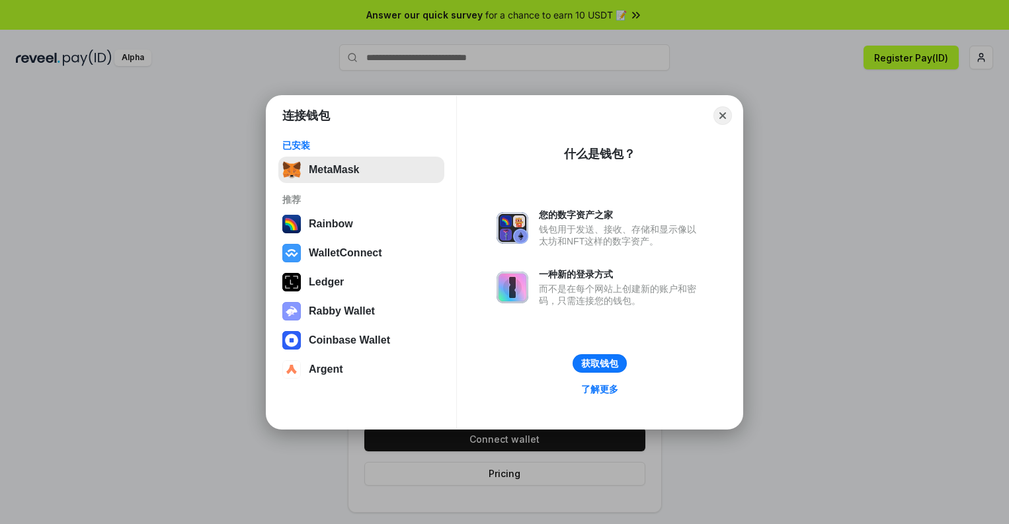  Describe the element at coordinates (600, 364) in the screenshot. I see `button: 获取钱包` at that location.